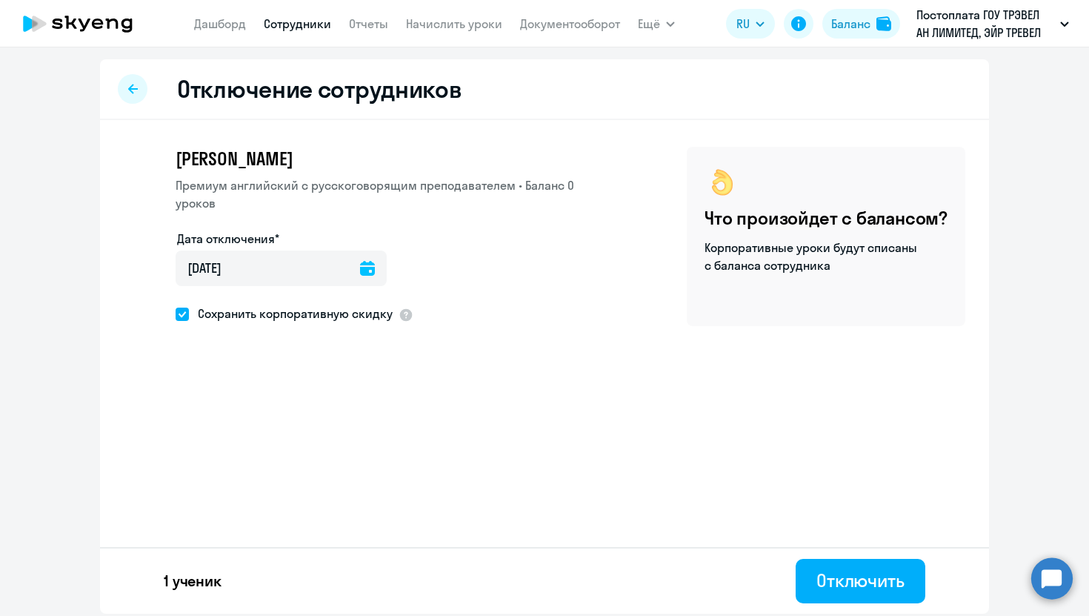 This screenshot has height=616, width=1089. Describe the element at coordinates (851, 24) in the screenshot. I see `div: Баланс` at that location.